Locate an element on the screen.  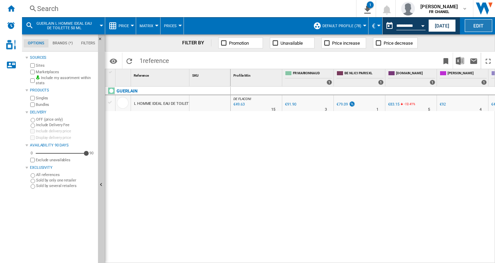
input: Sites is located at coordinates (32, 65).